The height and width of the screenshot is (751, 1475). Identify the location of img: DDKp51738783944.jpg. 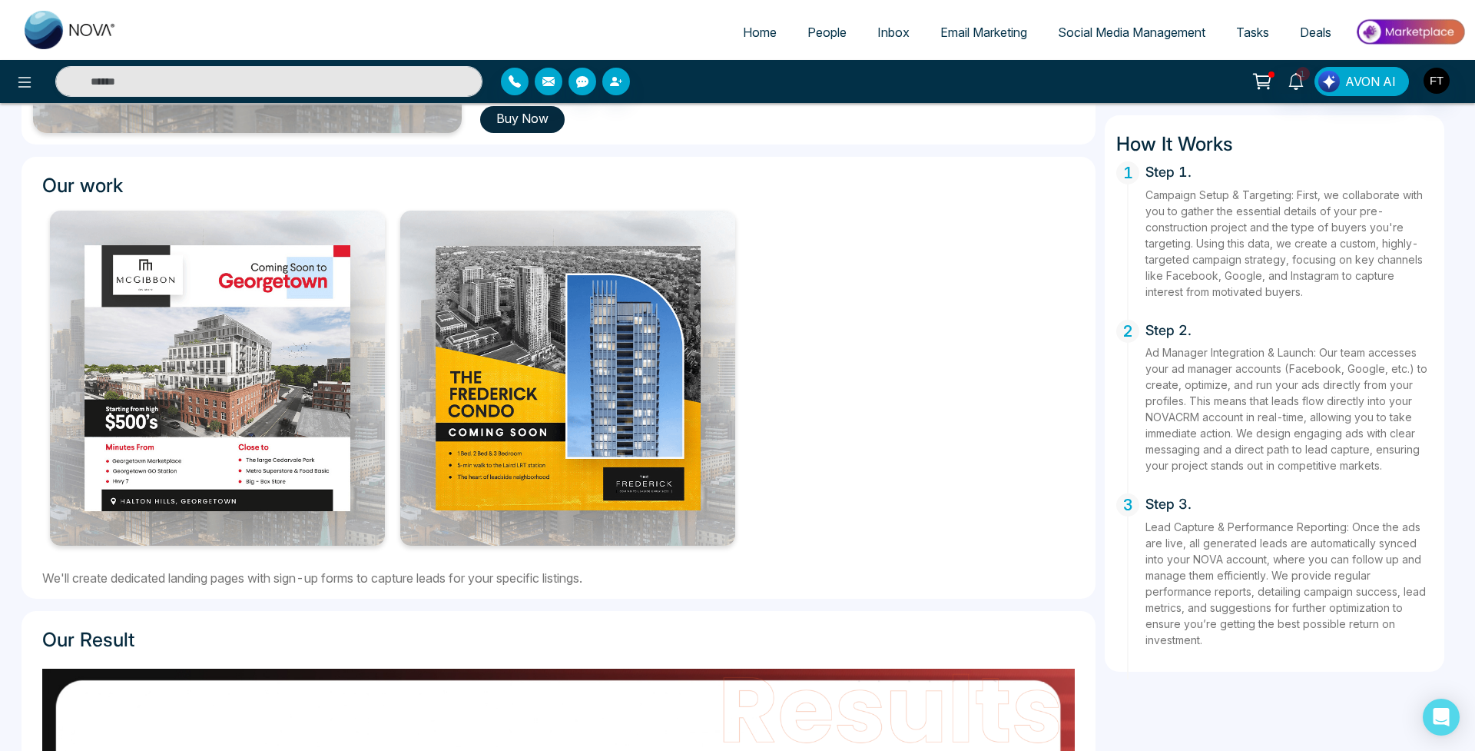
(568, 378).